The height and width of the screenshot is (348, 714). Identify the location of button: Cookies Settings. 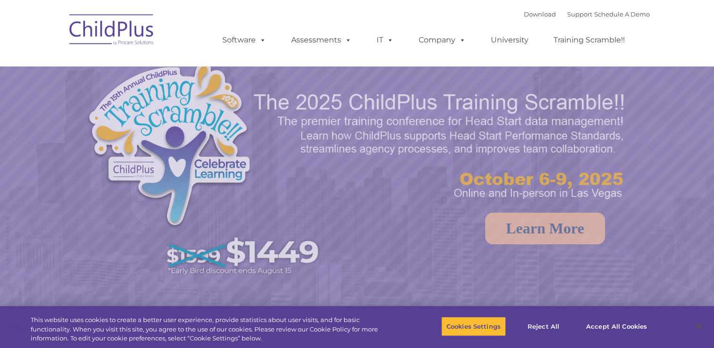
(473, 326).